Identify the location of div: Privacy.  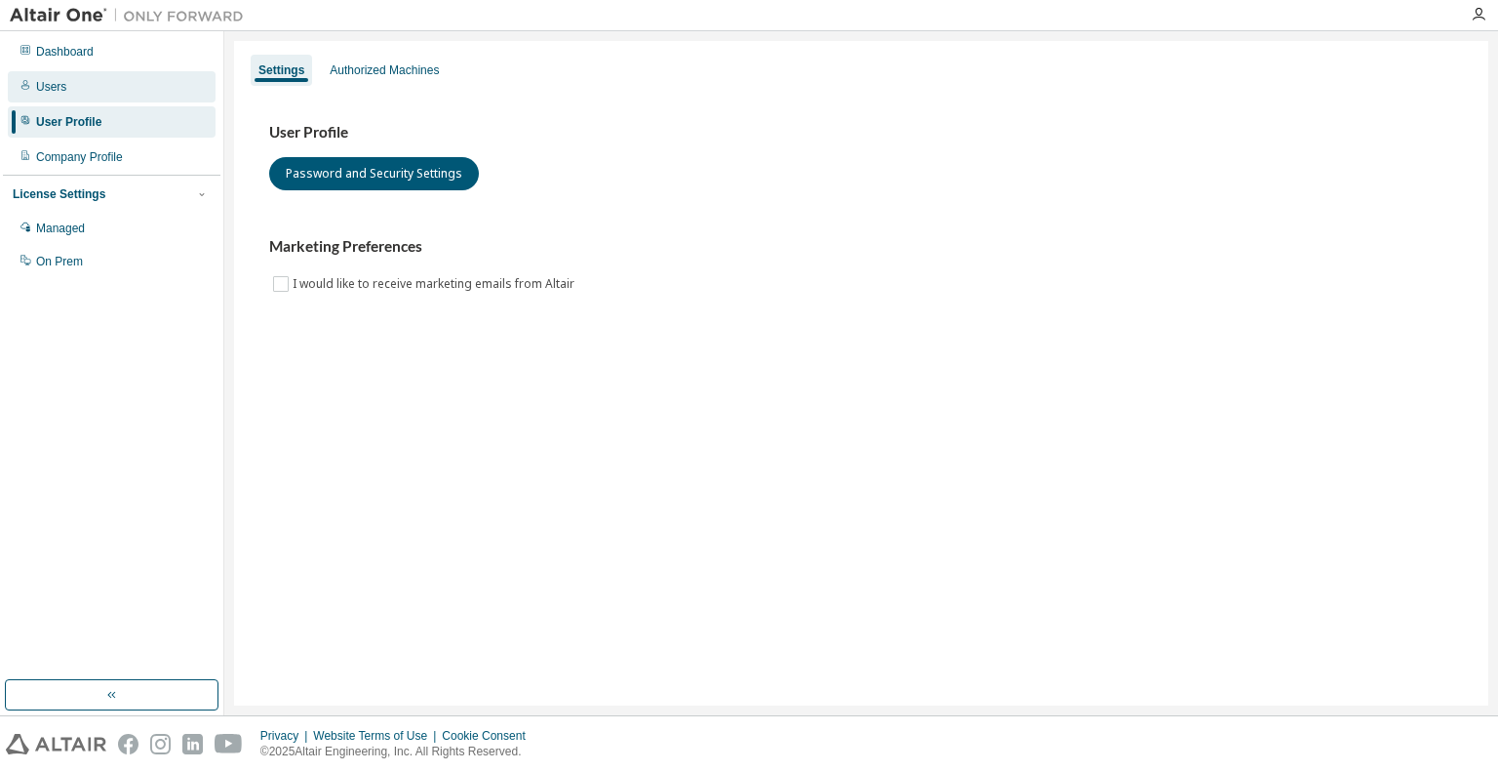
(287, 735).